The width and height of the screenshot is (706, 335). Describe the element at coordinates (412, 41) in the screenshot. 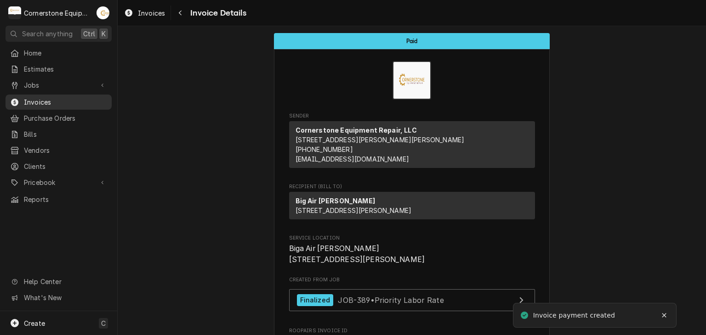

I see `span: Paid` at that location.